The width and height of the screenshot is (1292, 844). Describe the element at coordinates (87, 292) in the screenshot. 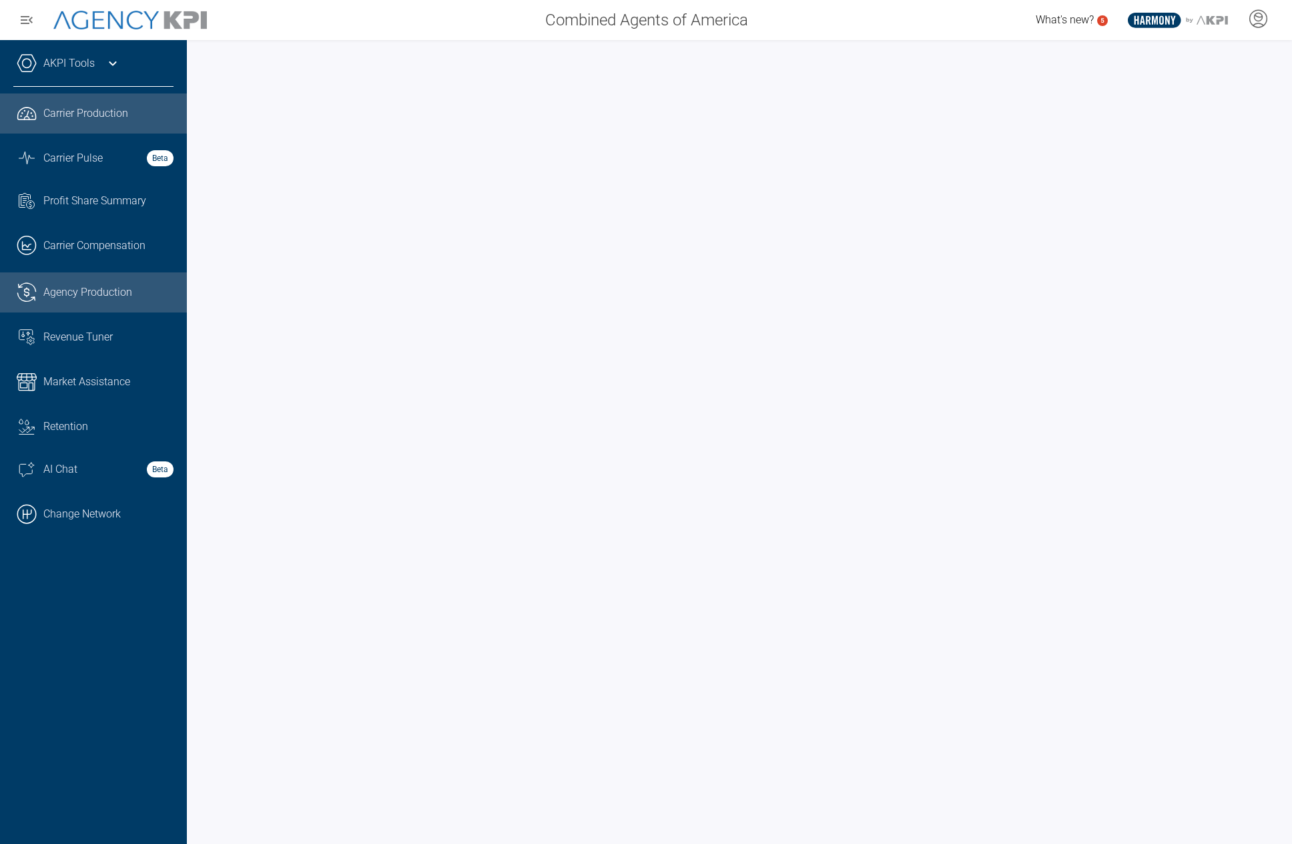

I see `span: Agency Production` at that location.